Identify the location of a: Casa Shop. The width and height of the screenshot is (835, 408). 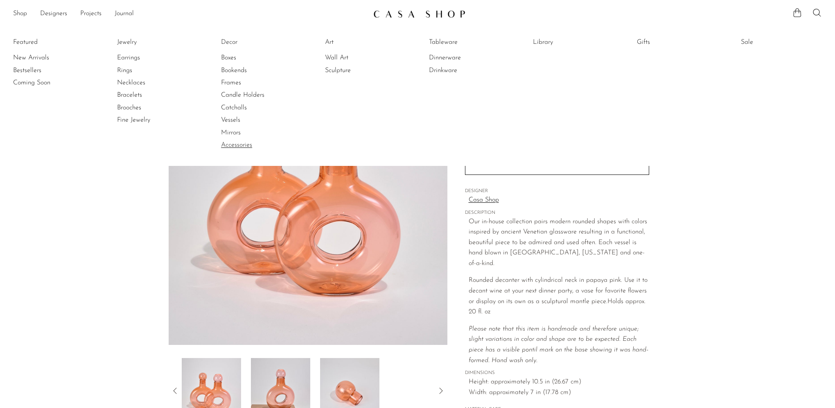
(559, 200).